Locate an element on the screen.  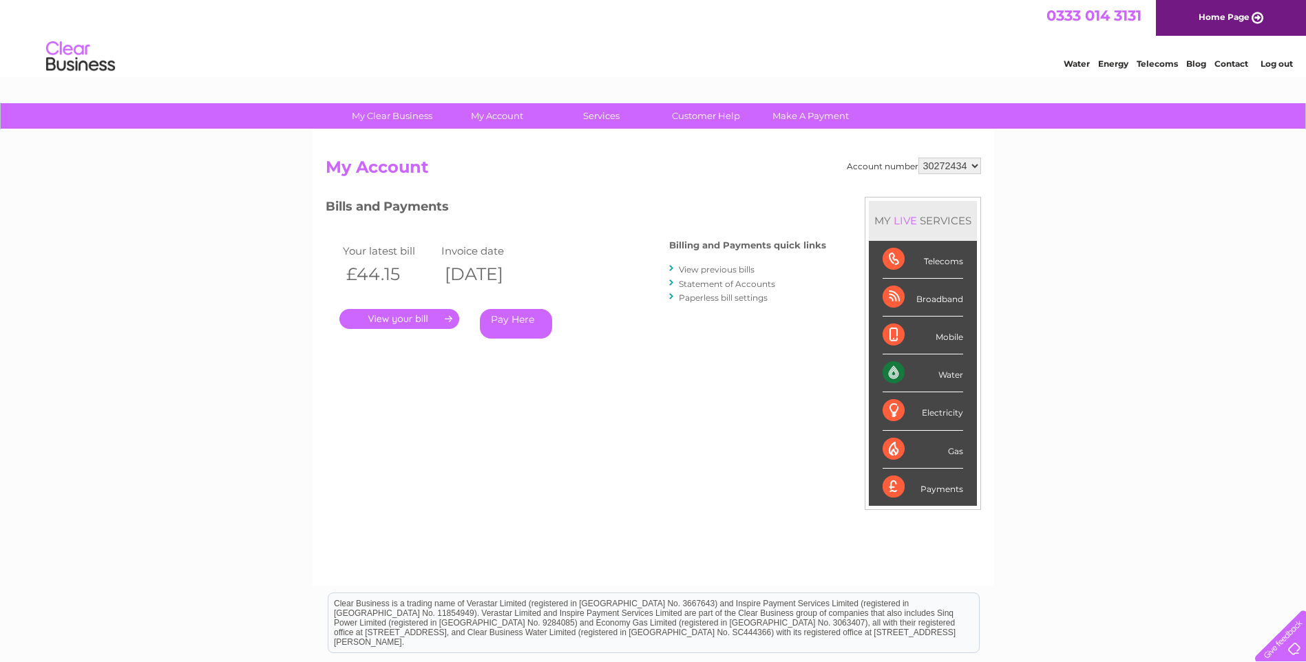
div: Water is located at coordinates (922, 373).